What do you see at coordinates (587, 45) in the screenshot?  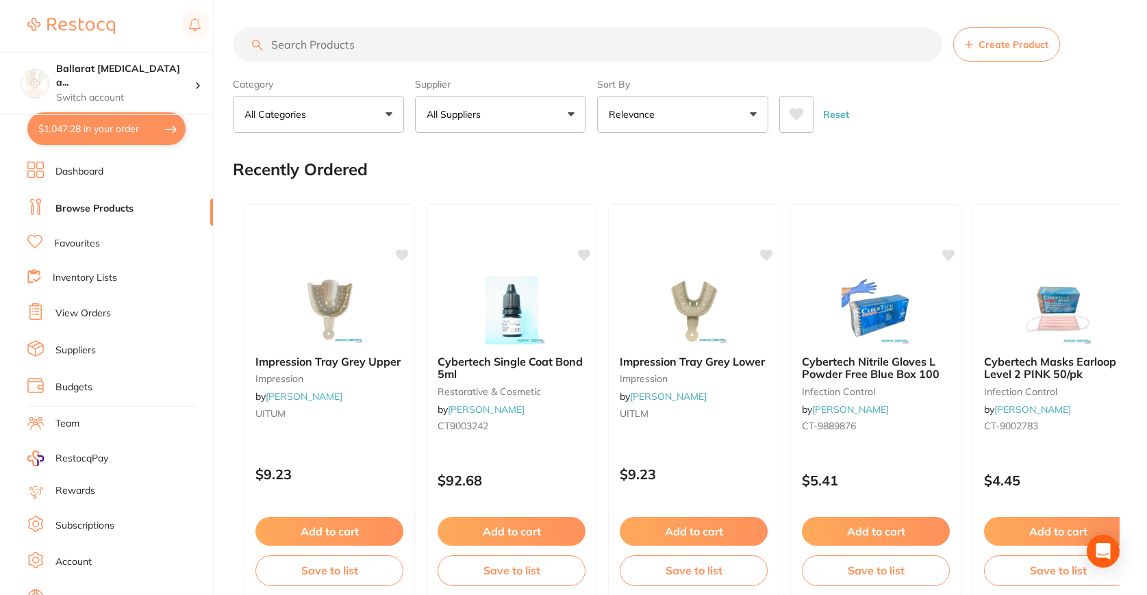 I see `input: Search Products` at bounding box center [587, 45].